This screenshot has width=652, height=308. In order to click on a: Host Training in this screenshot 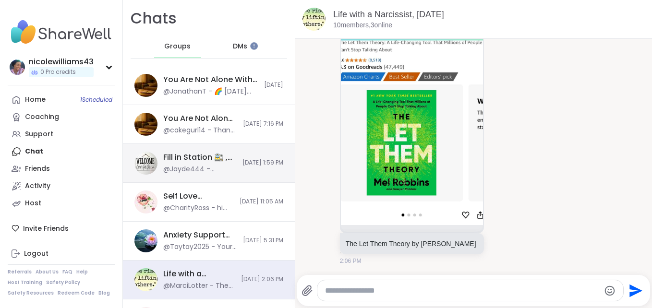, I will do `click(25, 283)`.